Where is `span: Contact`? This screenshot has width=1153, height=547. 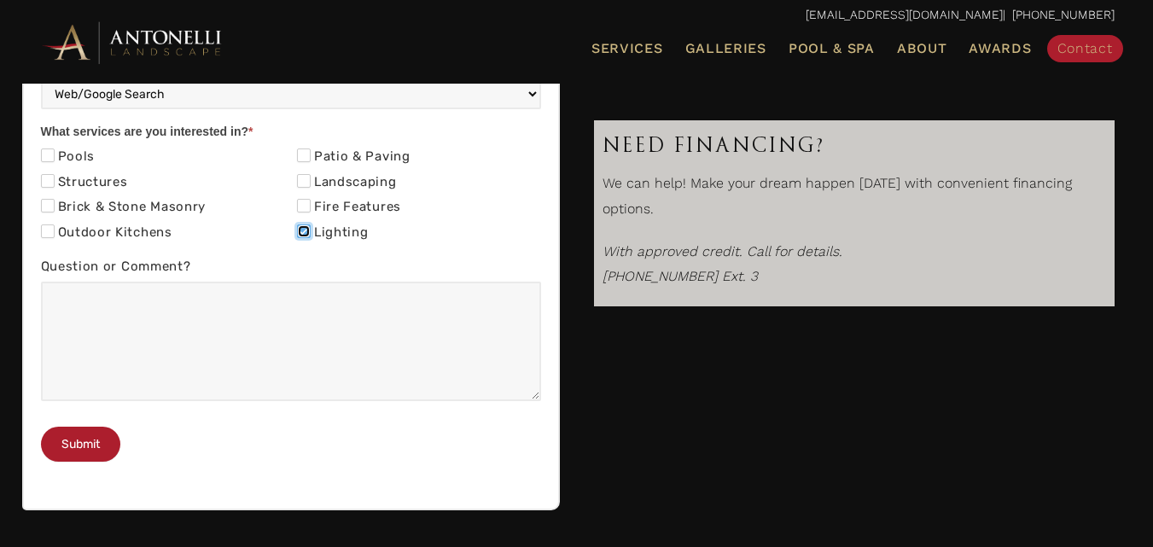 span: Contact is located at coordinates (1085, 48).